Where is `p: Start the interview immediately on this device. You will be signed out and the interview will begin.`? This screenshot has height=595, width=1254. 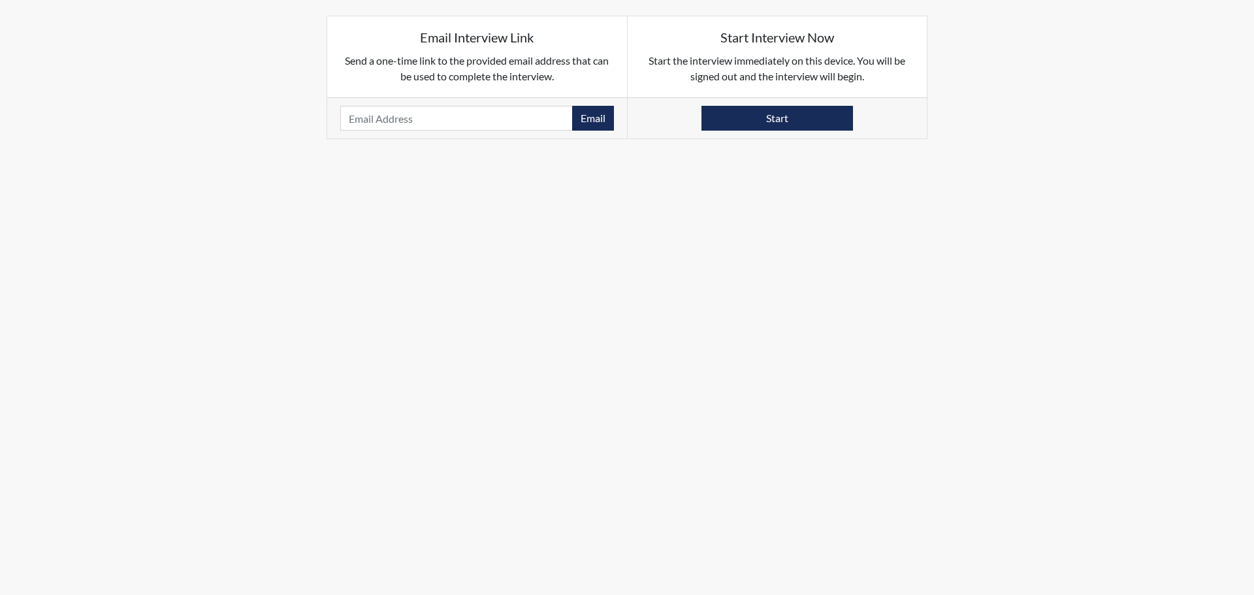
p: Start the interview immediately on this device. You will be signed out and the interview will begin. is located at coordinates (777, 69).